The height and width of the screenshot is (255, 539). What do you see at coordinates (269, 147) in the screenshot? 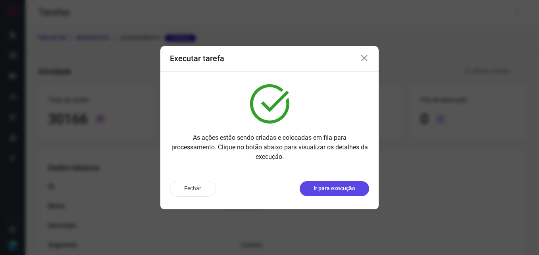
I see `p: As ações estão sendo criadas e colocadas em fila para processamento. Clique no botão abaixo para ...` at bounding box center [269, 147].